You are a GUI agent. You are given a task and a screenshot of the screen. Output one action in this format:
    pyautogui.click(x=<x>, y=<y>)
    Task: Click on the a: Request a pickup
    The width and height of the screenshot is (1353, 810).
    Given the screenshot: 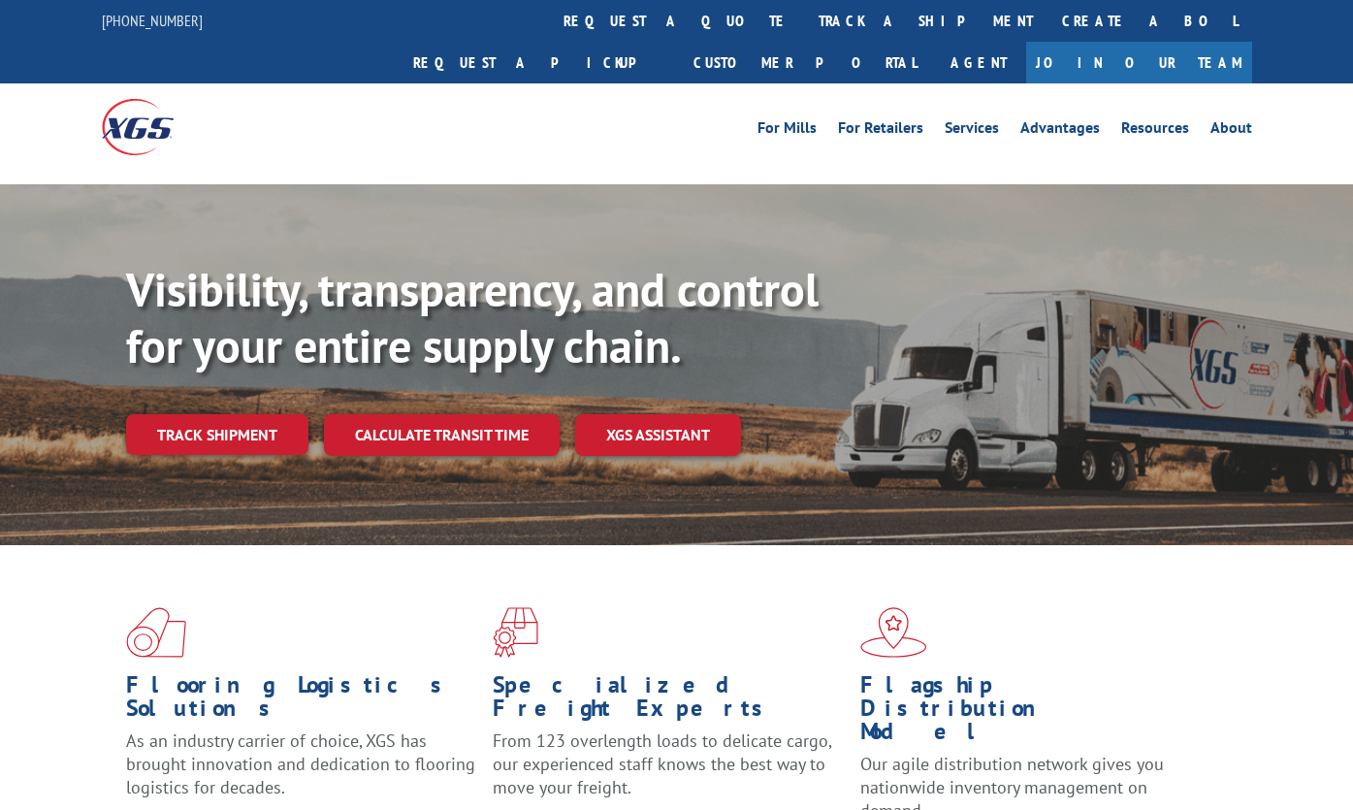 What is the action you would take?
    pyautogui.click(x=538, y=62)
    